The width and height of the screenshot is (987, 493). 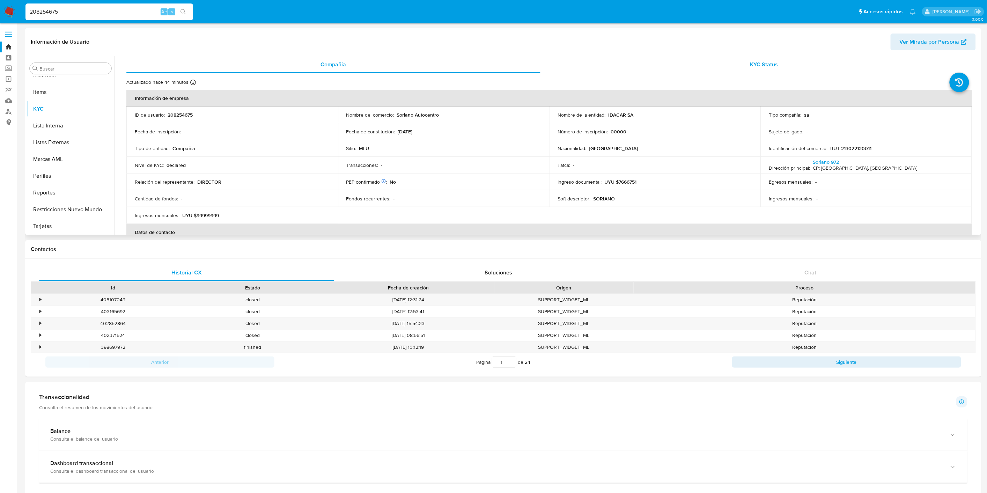 What do you see at coordinates (71, 226) in the screenshot?
I see `button: Tarjetas` at bounding box center [71, 226].